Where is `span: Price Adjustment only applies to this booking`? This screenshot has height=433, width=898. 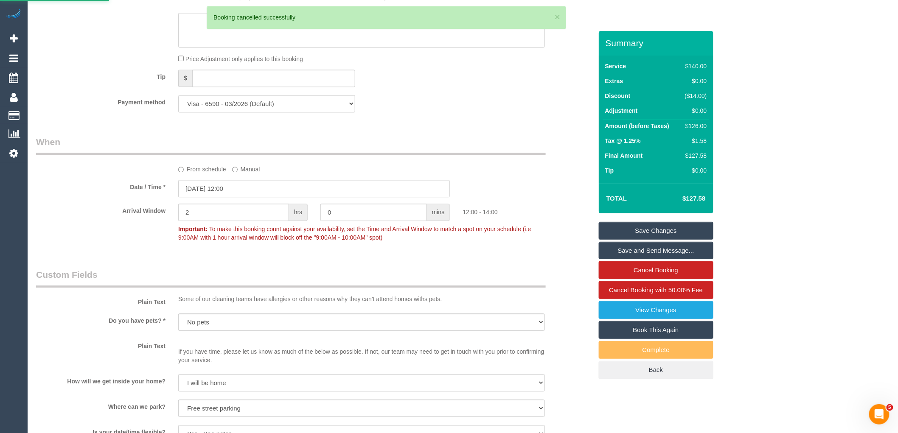 span: Price Adjustment only applies to this booking is located at coordinates (244, 59).